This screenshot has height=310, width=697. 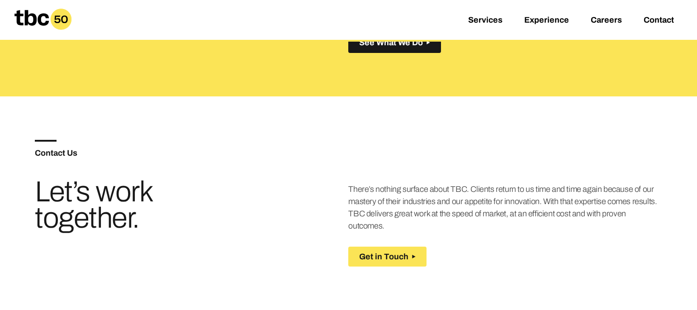 What do you see at coordinates (387, 257) in the screenshot?
I see `button: Get in Touch` at bounding box center [387, 257].